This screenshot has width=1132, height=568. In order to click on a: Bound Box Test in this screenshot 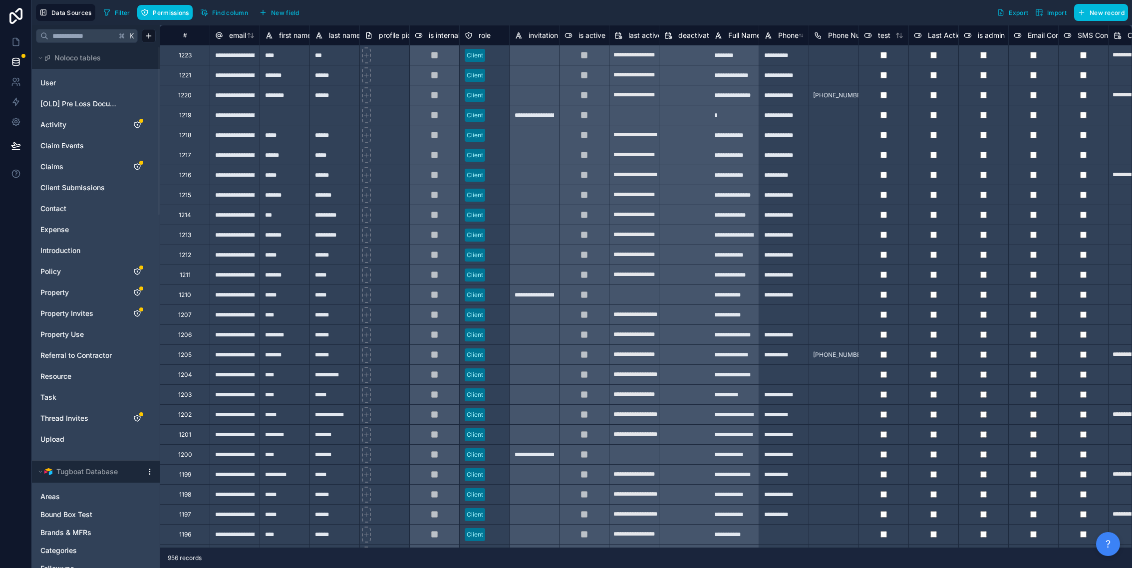, I will do `click(86, 515)`.